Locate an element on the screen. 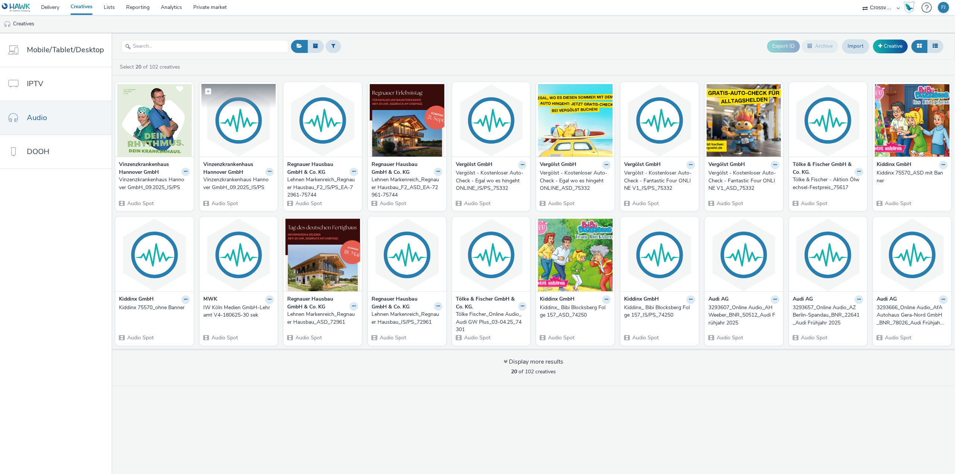  div: Lehnen Markenreich_Regnauer Hausbau_F2_ASD_EA-72961-75744 is located at coordinates (406, 187).